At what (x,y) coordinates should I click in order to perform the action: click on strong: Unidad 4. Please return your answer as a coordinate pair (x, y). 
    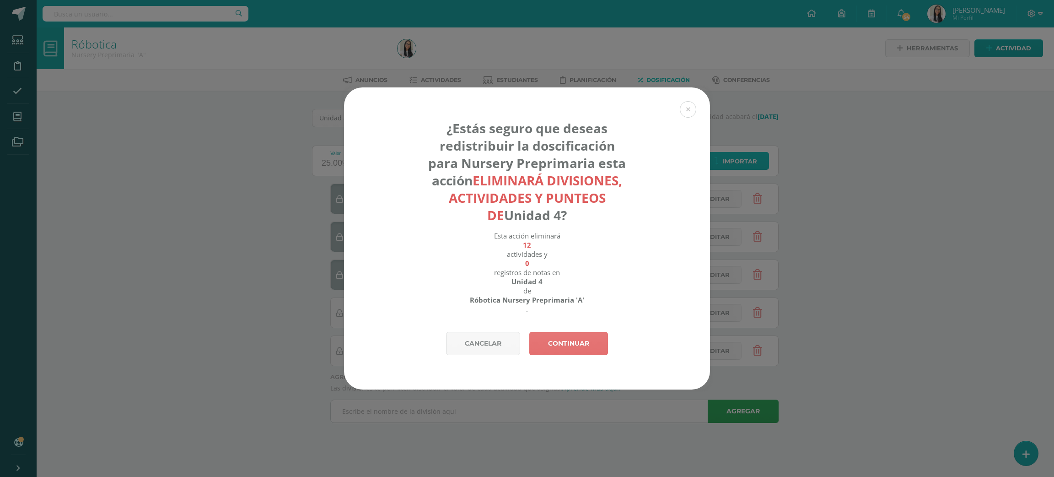
    Looking at the image, I should click on (527, 281).